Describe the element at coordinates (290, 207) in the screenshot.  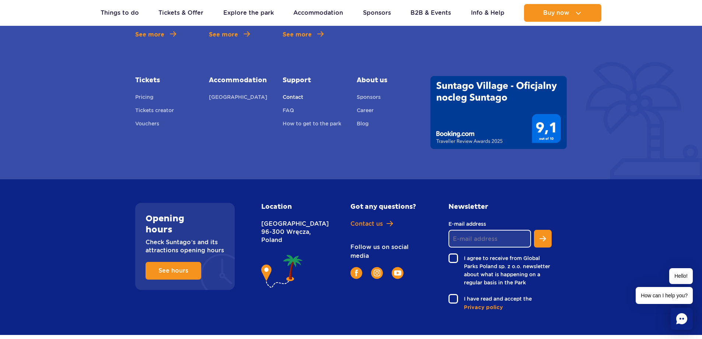
I see `h2: Location` at that location.